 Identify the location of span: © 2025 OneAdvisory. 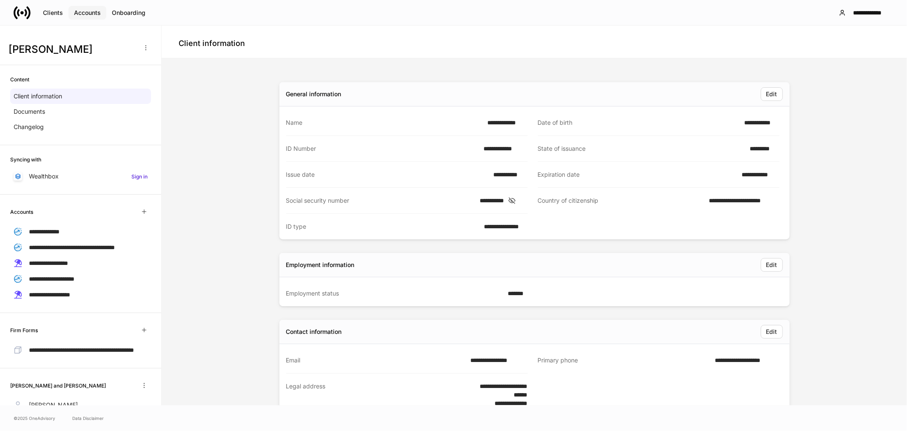
(34, 418).